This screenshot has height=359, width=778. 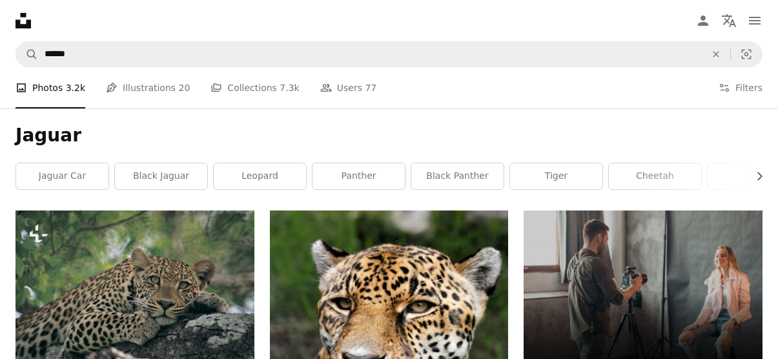 What do you see at coordinates (148, 88) in the screenshot?
I see `a: Illustrations 20` at bounding box center [148, 88].